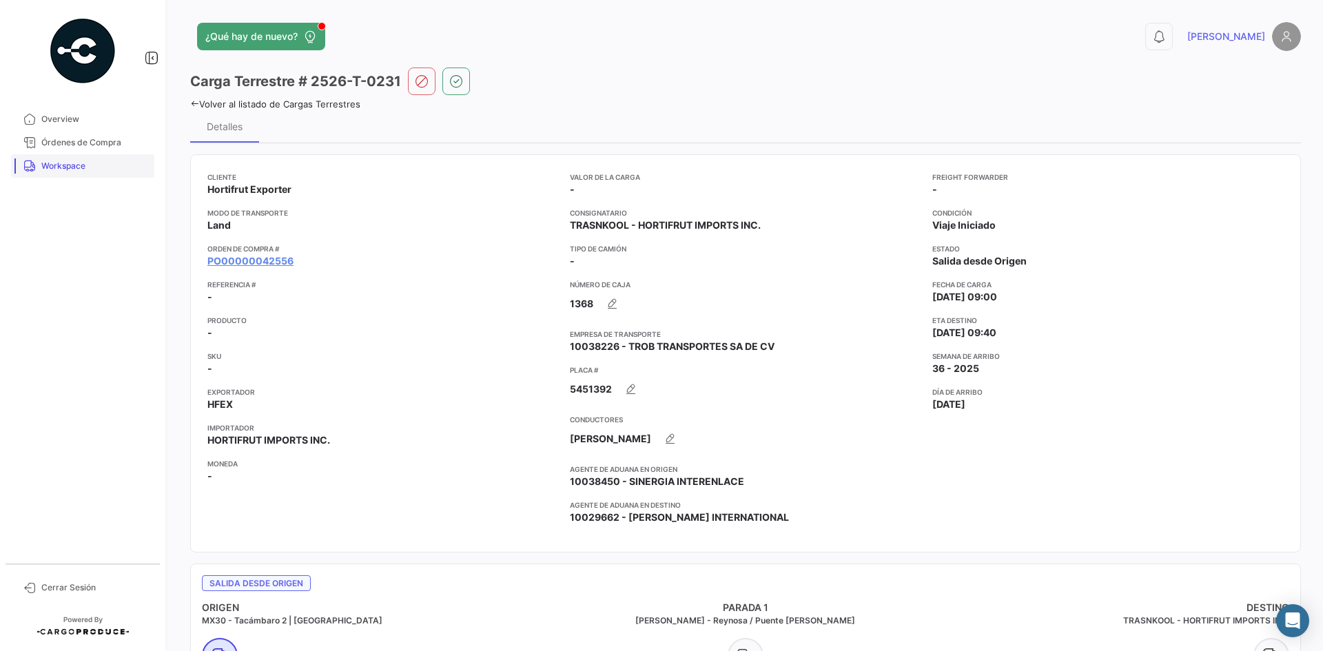  I want to click on span: 5451392, so click(591, 389).